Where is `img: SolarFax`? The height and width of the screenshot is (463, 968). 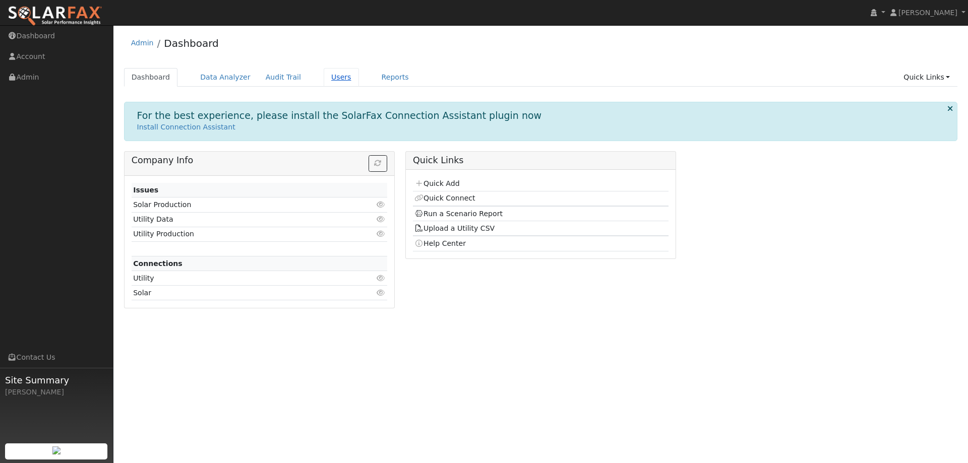
img: SolarFax is located at coordinates (55, 16).